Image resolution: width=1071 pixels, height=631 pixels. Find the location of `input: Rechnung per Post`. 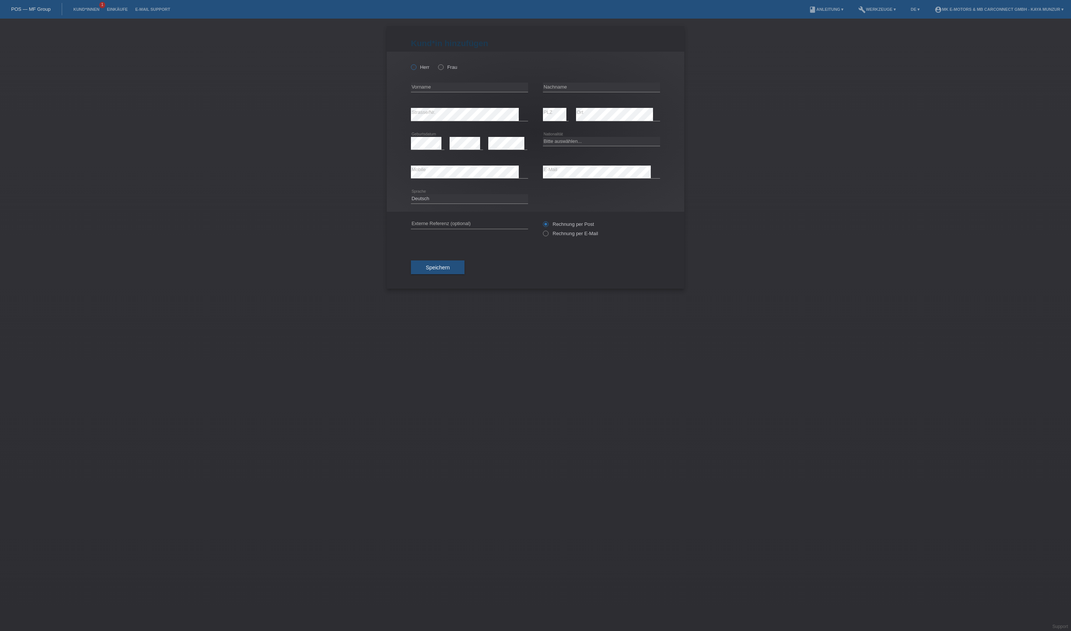

input: Rechnung per Post is located at coordinates (545, 226).